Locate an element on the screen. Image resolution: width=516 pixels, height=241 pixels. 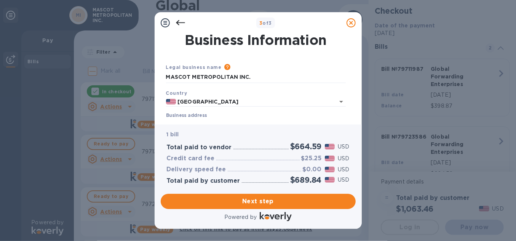
span: 3 is located at coordinates (261, 23).